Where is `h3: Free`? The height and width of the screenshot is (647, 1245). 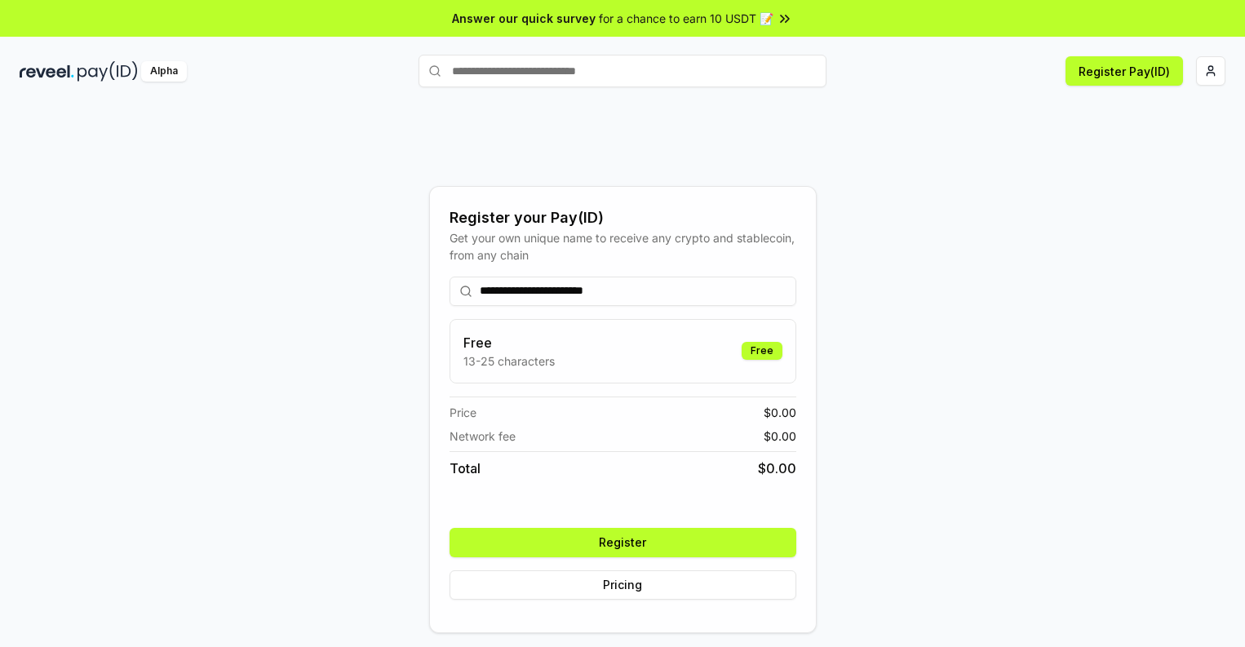 h3: Free is located at coordinates (509, 343).